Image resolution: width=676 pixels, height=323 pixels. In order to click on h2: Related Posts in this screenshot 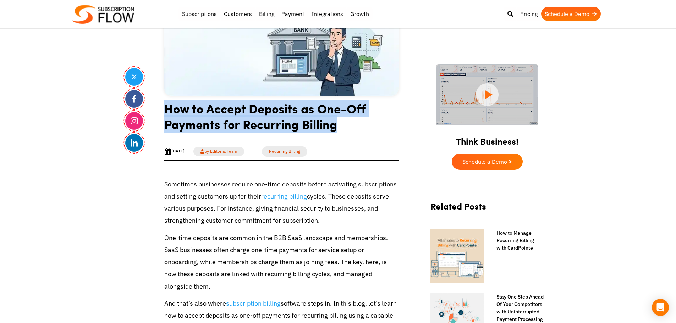, I will do `click(487, 210)`.